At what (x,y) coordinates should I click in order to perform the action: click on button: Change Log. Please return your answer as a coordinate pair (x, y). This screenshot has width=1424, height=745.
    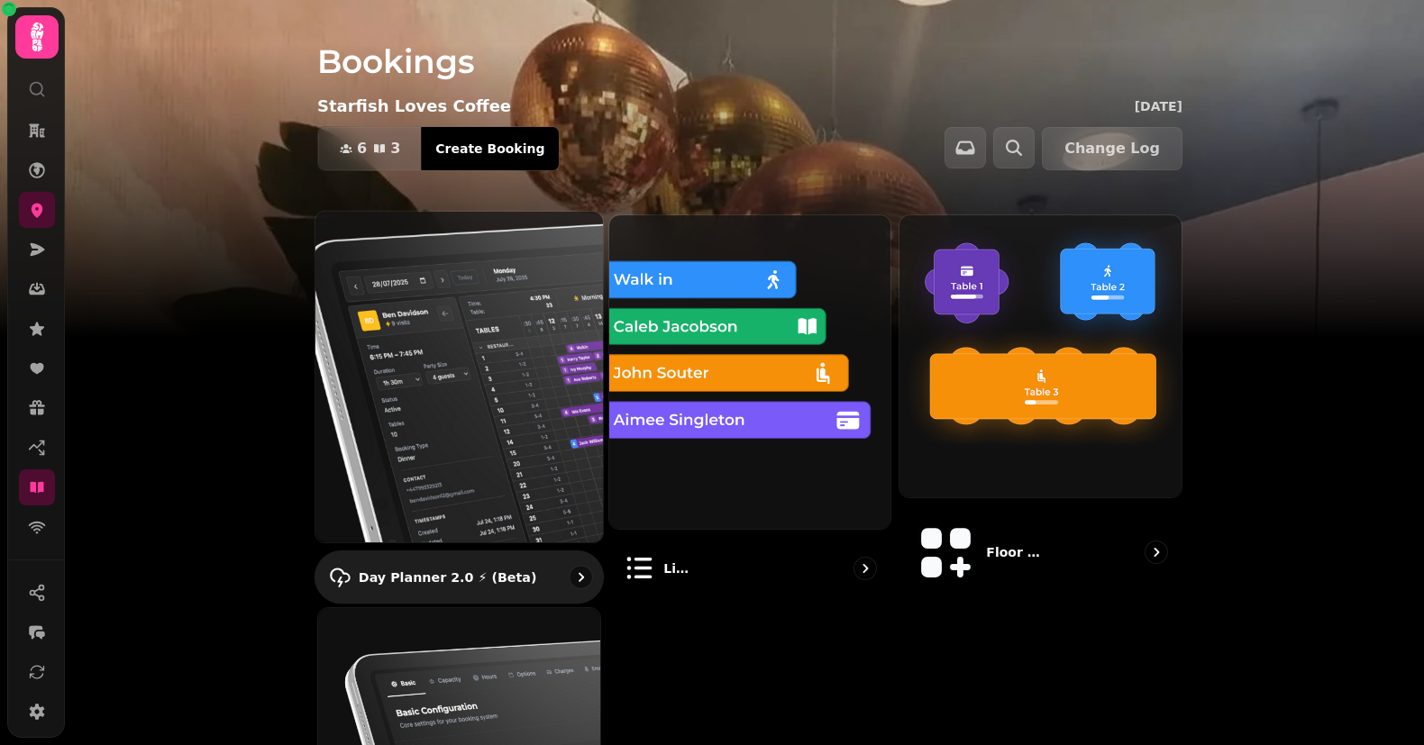
    Looking at the image, I should click on (1112, 149).